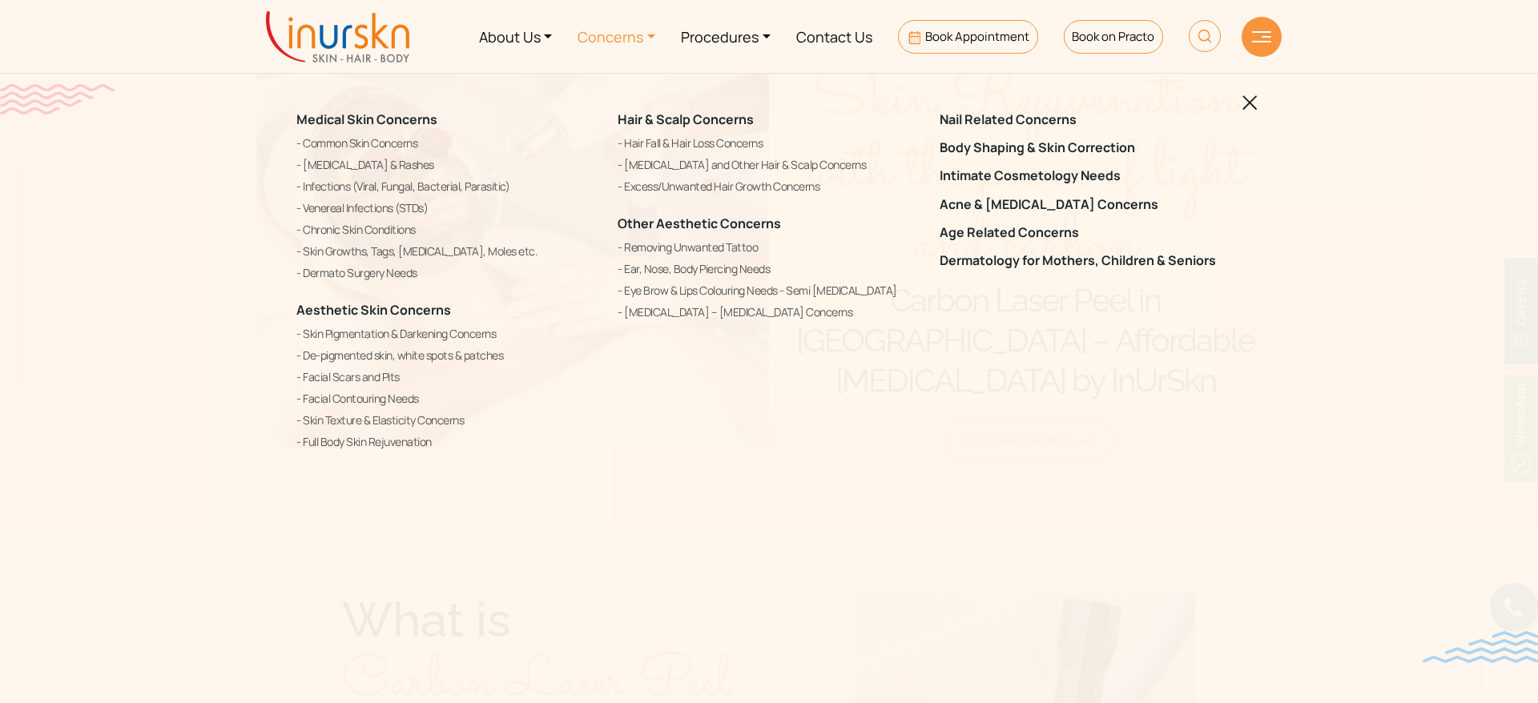 The width and height of the screenshot is (1538, 703). What do you see at coordinates (1205, 36) in the screenshot?
I see `img: HeaderSearch` at bounding box center [1205, 36].